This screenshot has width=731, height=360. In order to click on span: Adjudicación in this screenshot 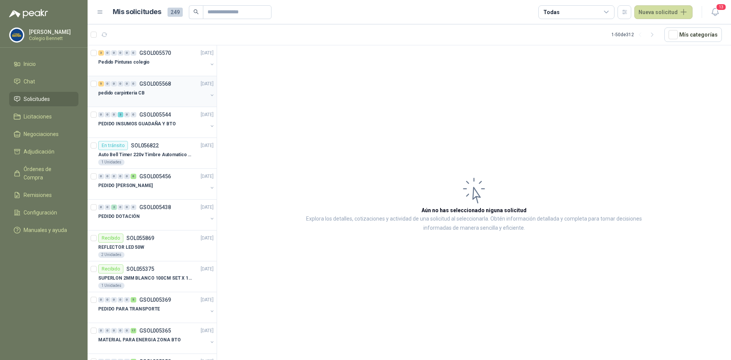, I will do `click(39, 152)`.